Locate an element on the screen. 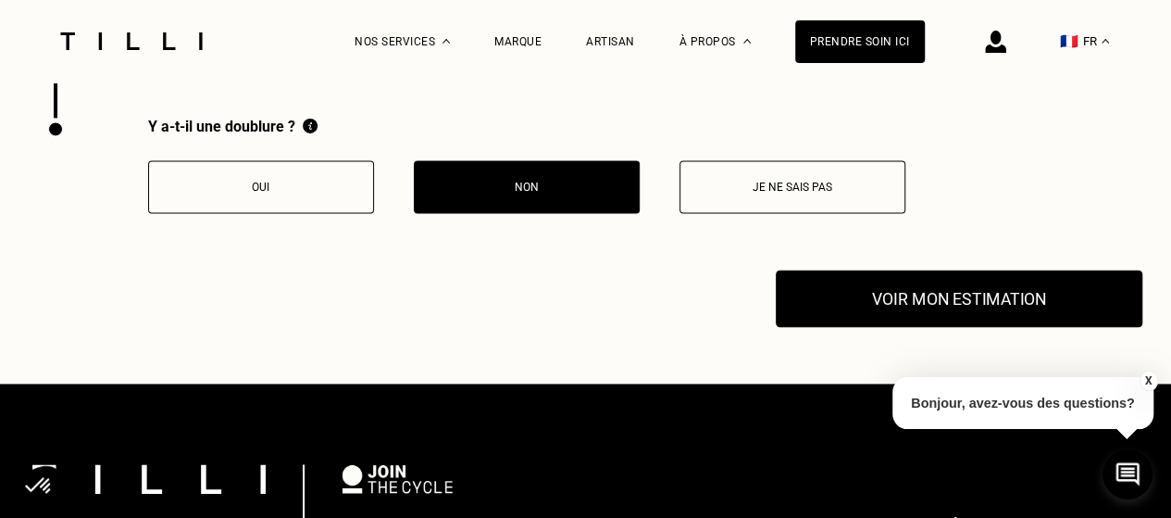 This screenshot has width=1171, height=518. div: Prendre soin ici is located at coordinates (860, 42).